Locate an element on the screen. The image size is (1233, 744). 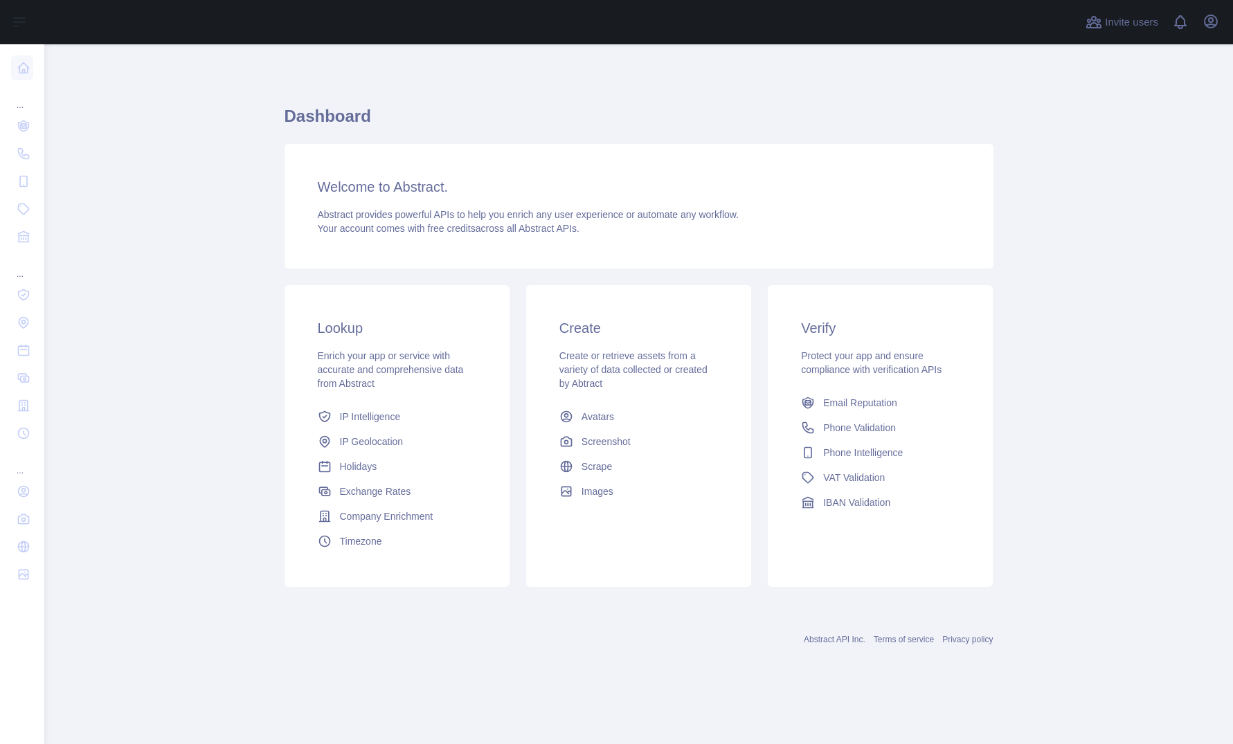
span: VAT Validation is located at coordinates (854, 478).